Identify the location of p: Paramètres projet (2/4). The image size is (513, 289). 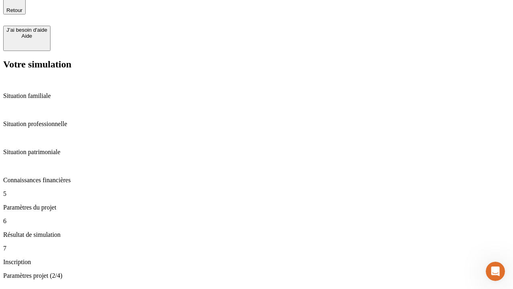
(257, 276).